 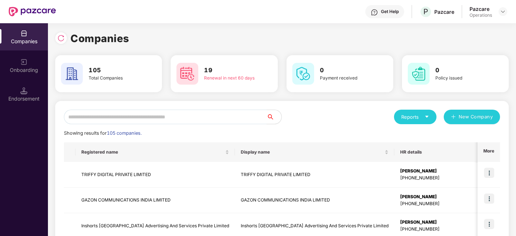 I want to click on img: svg+xml;base64,PHN2ZyBpZD0iSGVscC0zMngzMiIgeG1sbnM9Imh0dHA6Ly93d3cudzMub3JnLzIwMDAvc3ZnIiB3aWR0aD..., so click(x=374, y=12).